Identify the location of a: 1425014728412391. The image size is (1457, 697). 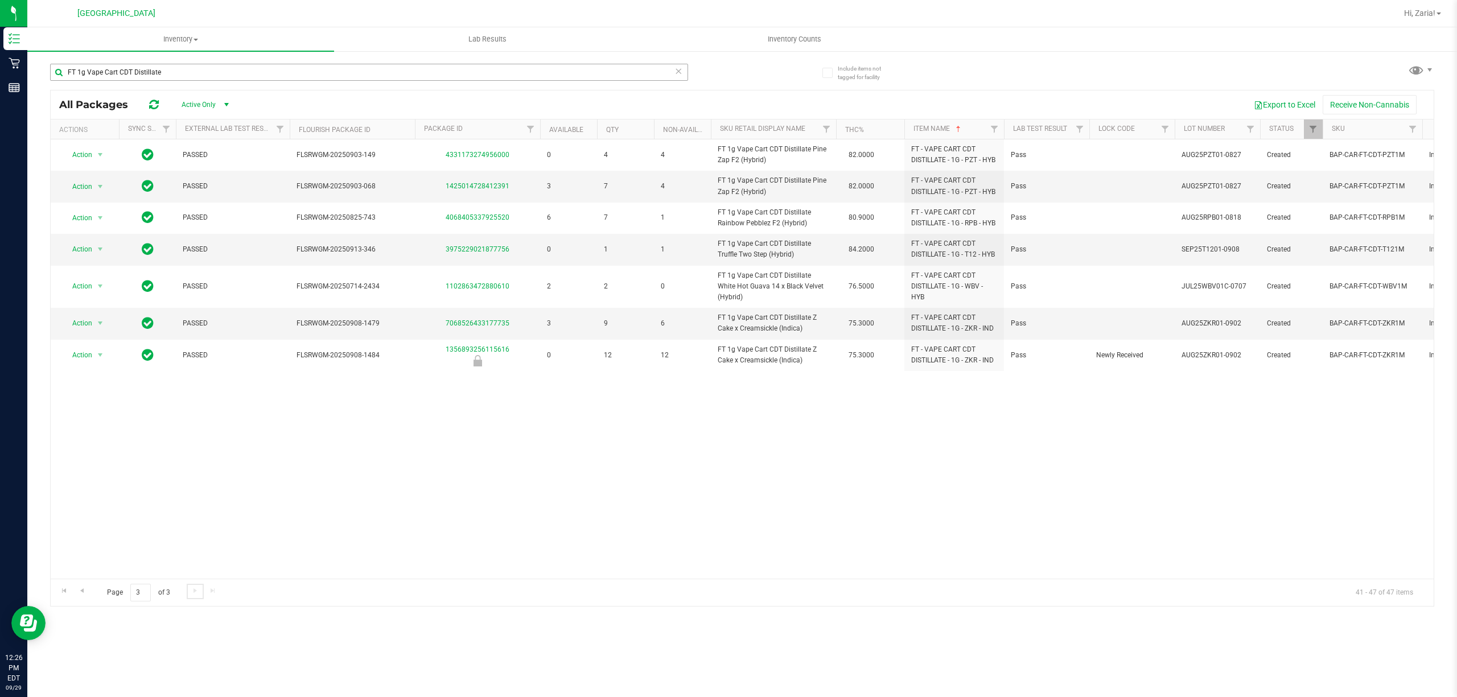
(477, 186).